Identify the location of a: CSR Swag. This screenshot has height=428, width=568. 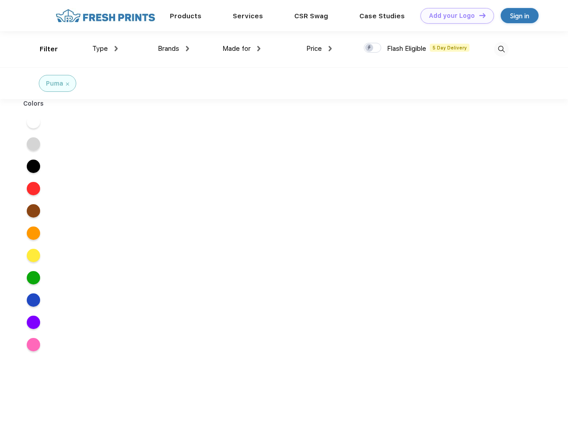
(311, 16).